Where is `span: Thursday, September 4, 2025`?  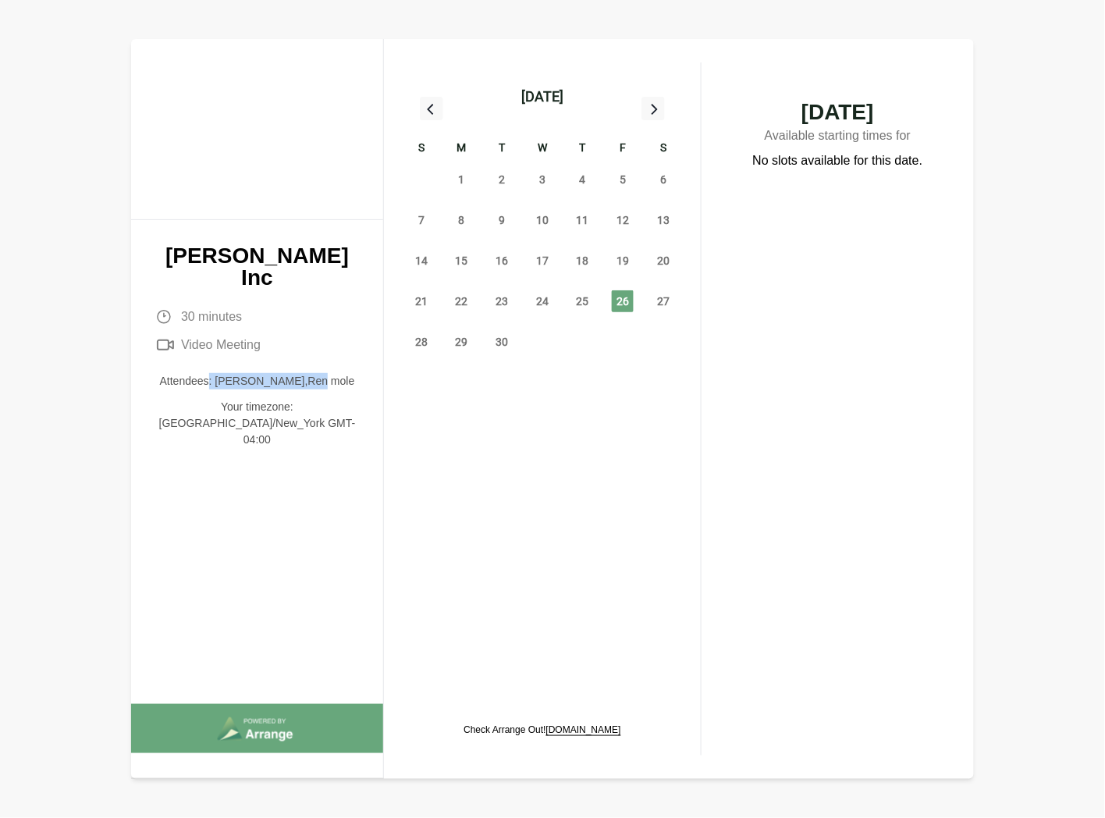
span: Thursday, September 4, 2025 is located at coordinates (583, 179).